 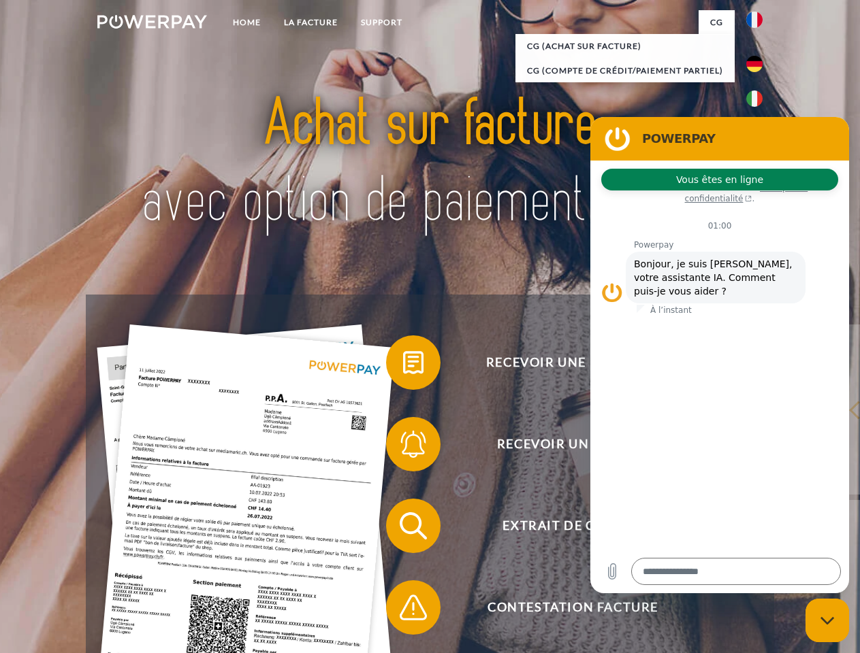 What do you see at coordinates (129, 71) in the screenshot?
I see `p: Ce chat est enregistré à l’aide d’un service cloud et est soumis aux conditions de notre .` at bounding box center [129, 71].